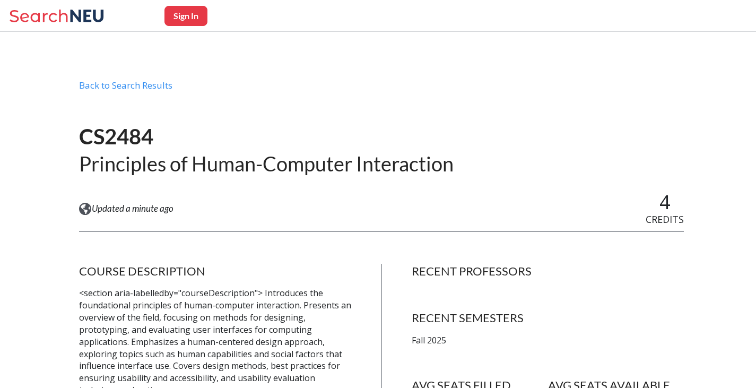  Describe the element at coordinates (266, 136) in the screenshot. I see `h1: CS2484` at that location.